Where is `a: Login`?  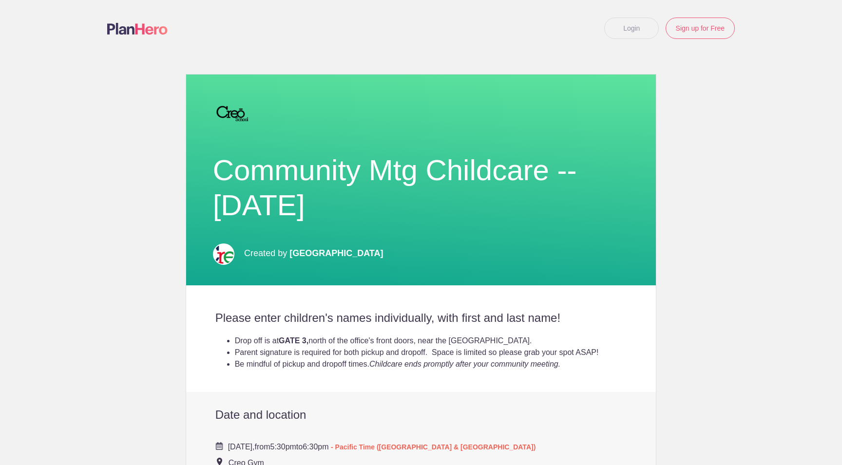 a: Login is located at coordinates (631, 28).